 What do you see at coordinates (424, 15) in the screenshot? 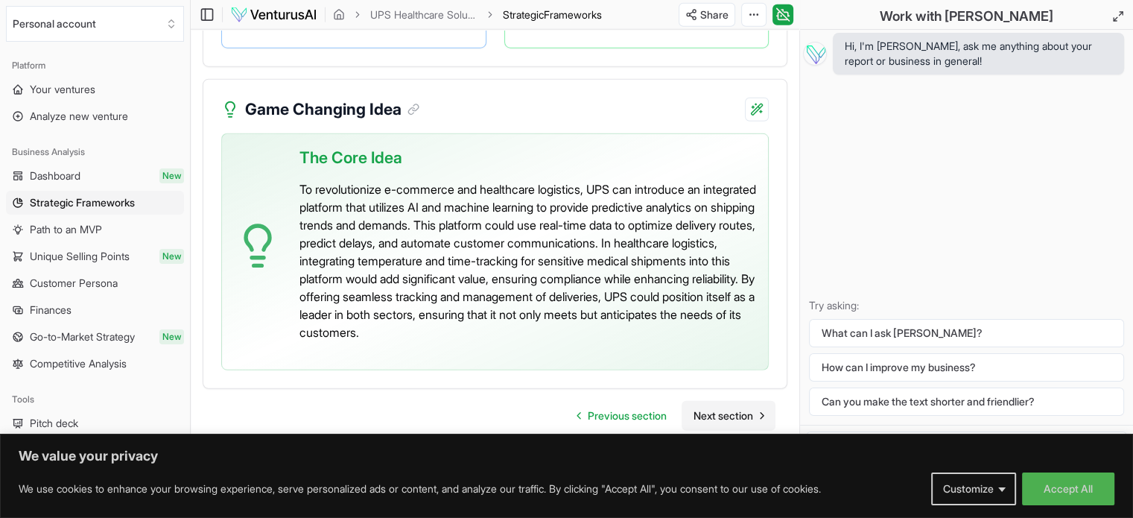
I see `a: UPS Healthcare Solutions` at bounding box center [424, 15].